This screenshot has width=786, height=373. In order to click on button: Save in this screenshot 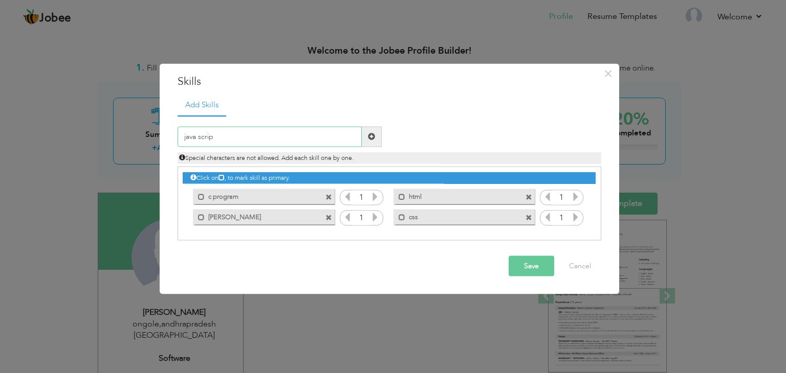, I will do `click(531, 266)`.